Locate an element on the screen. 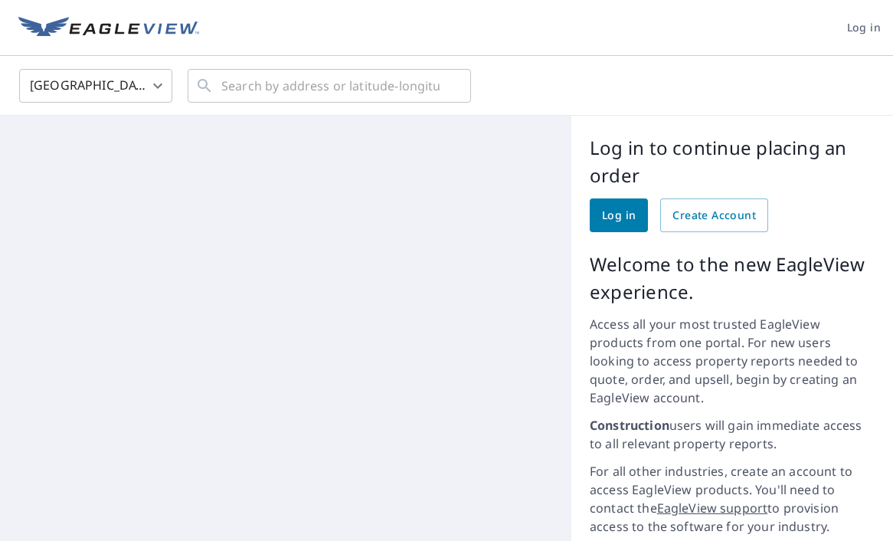  p: users will gain immediate access to all relevant property reports. is located at coordinates (732, 434).